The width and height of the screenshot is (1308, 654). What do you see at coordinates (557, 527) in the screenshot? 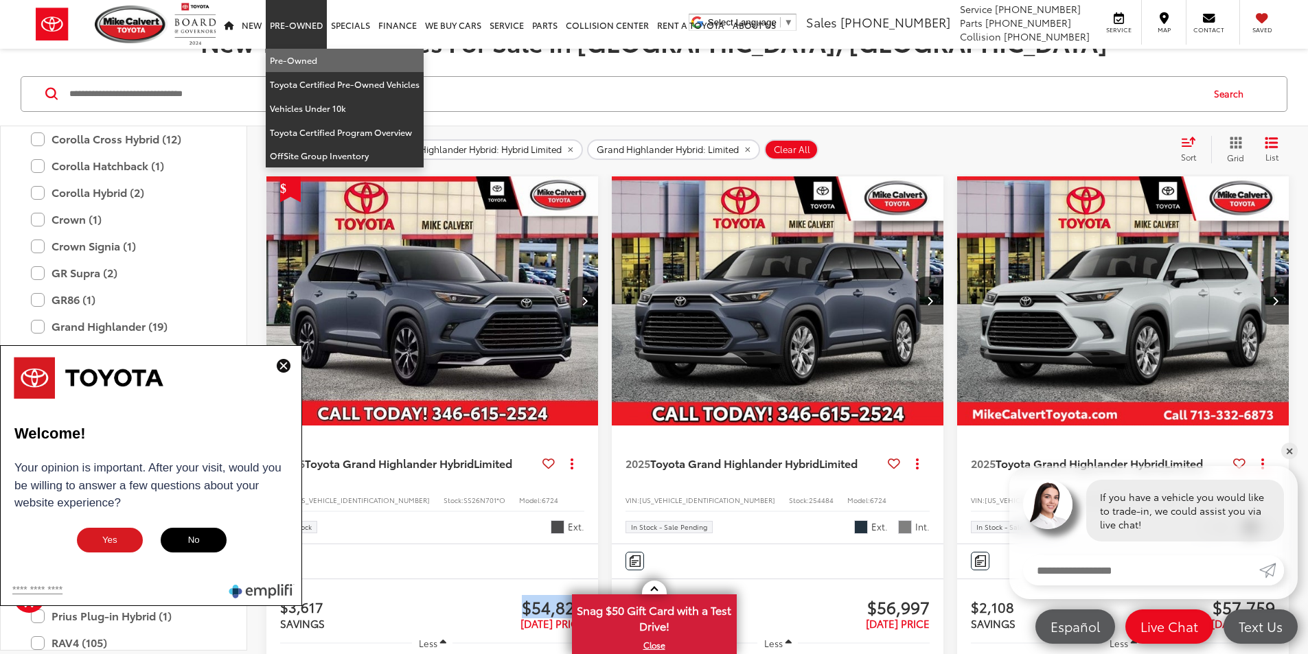
I see `span: Heavy Metal` at bounding box center [557, 527].